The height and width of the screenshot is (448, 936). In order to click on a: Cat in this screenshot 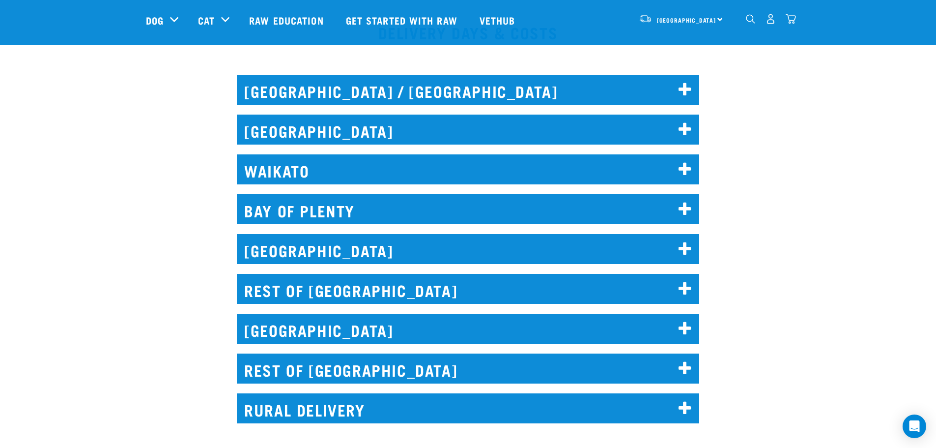, I will do `click(206, 20)`.